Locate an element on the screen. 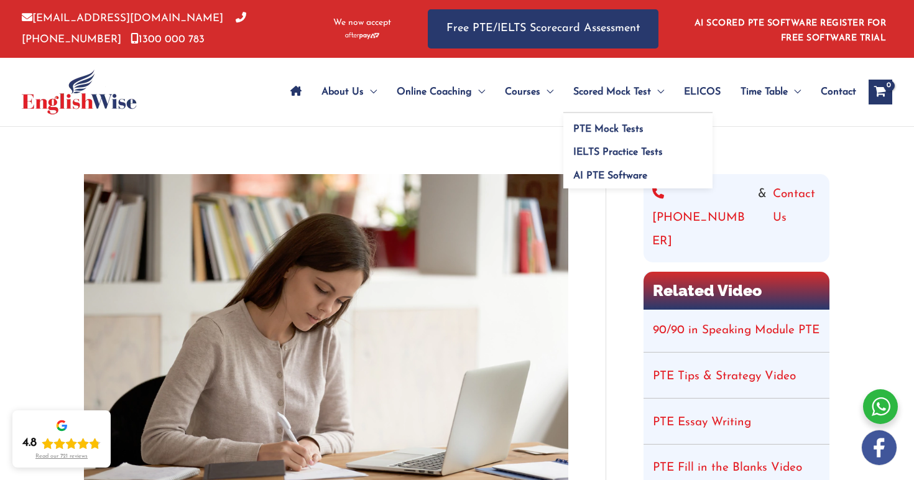 The height and width of the screenshot is (480, 914). a: CoursesMenu Toggle is located at coordinates (529, 92).